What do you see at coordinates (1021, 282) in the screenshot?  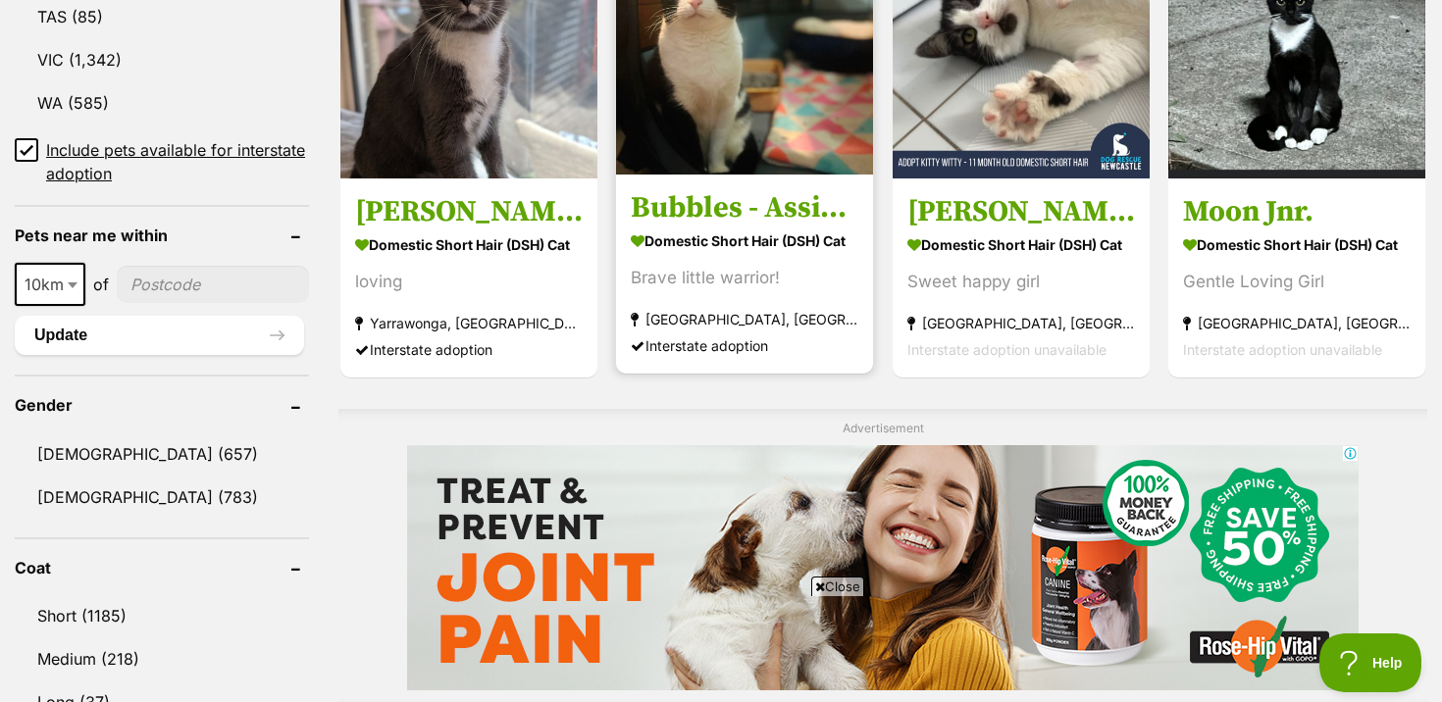 I see `div: Sweet happy girl` at bounding box center [1021, 282].